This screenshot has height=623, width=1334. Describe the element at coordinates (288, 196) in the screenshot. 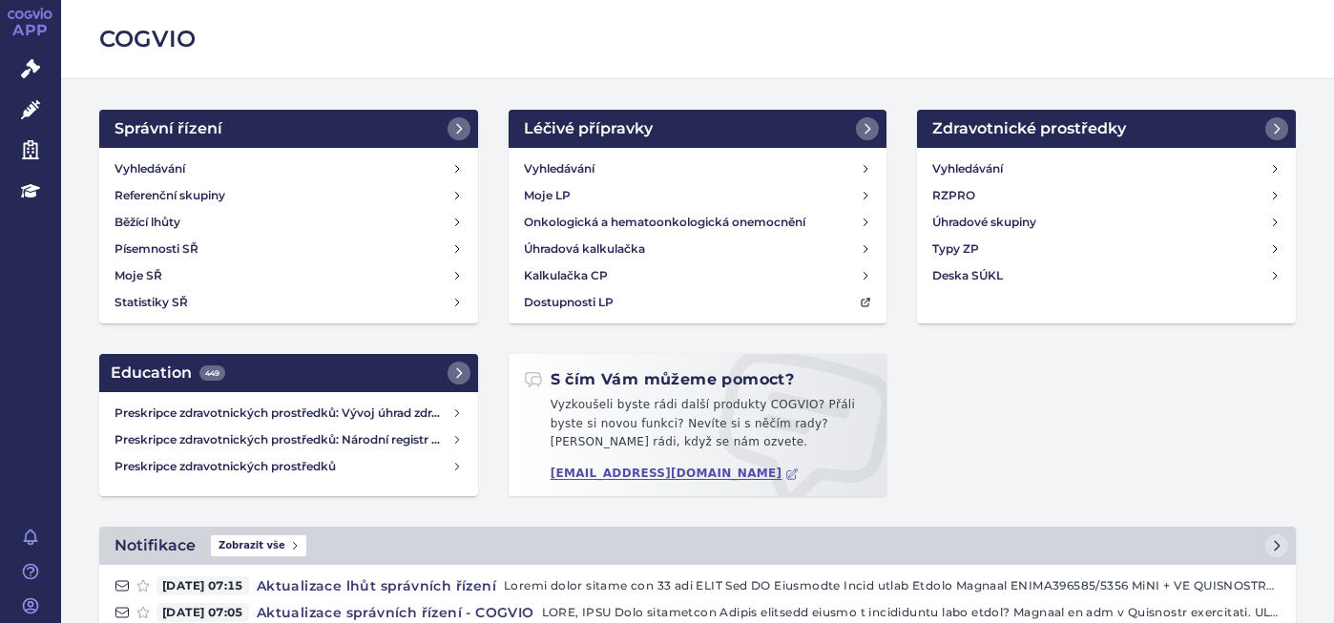

I see `a: Referenční skupiny` at that location.